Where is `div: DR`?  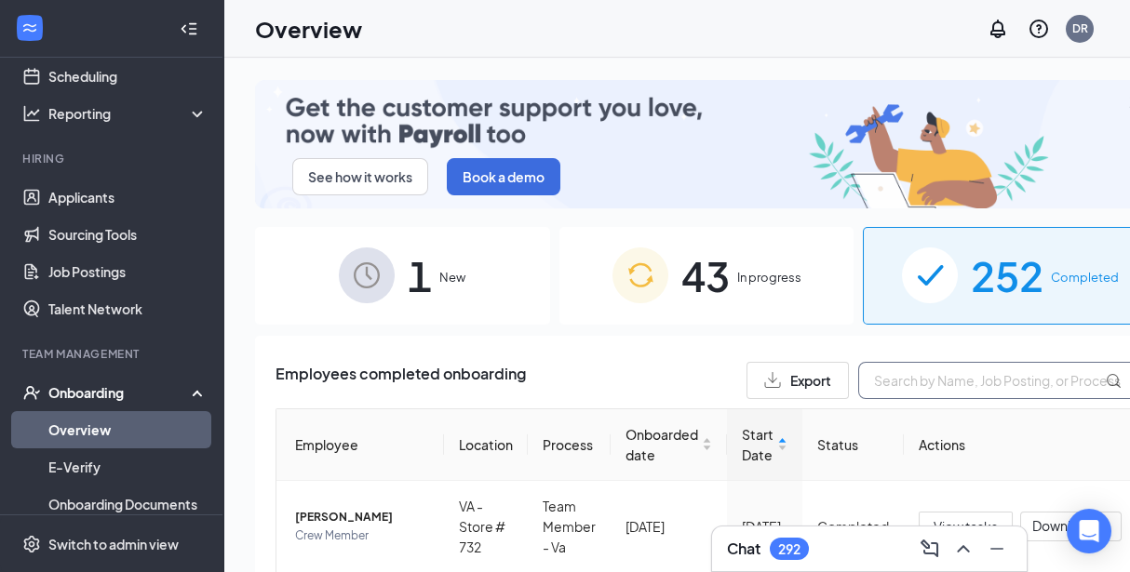 div: DR is located at coordinates (1080, 28).